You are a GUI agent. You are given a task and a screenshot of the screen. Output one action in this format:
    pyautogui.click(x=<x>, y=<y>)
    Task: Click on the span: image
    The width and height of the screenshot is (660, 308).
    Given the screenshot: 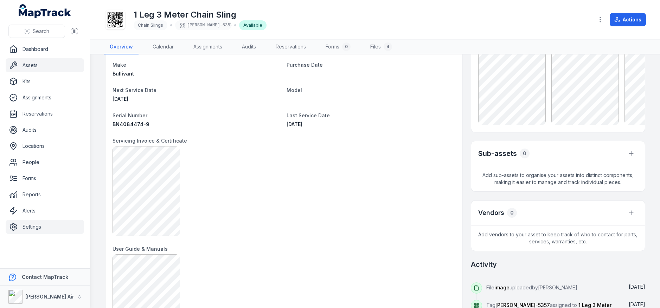 What is the action you would take?
    pyautogui.click(x=501, y=287)
    